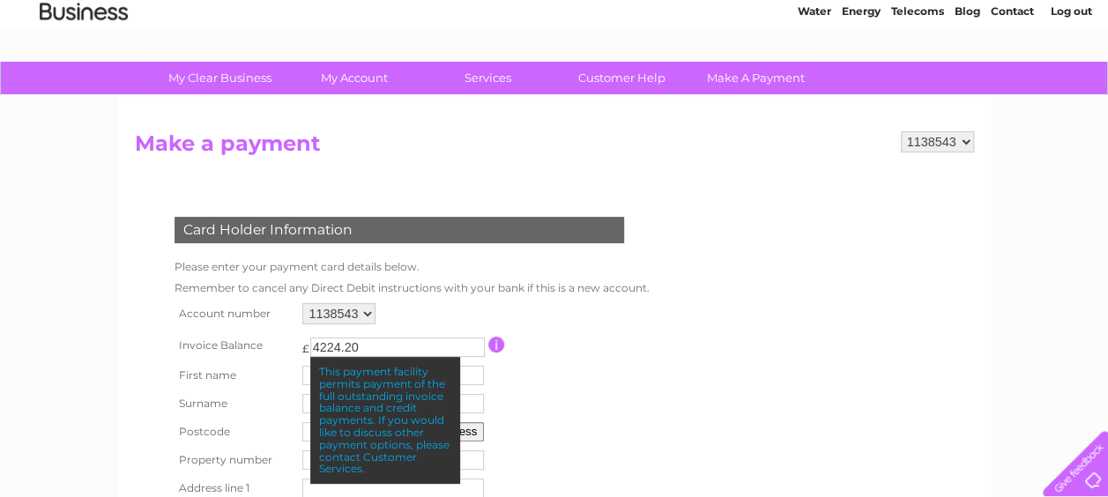 This screenshot has height=497, width=1108. I want to click on span: 0333 014 3131, so click(837, 19).